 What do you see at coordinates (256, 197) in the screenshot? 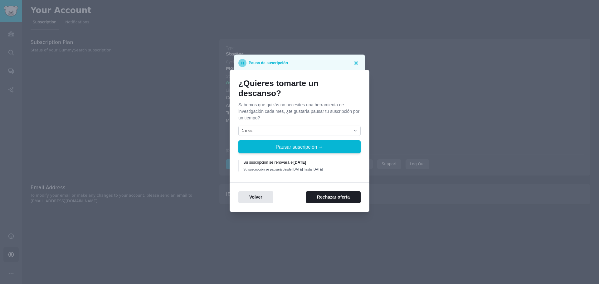
I see `button: Volver` at bounding box center [256, 197].